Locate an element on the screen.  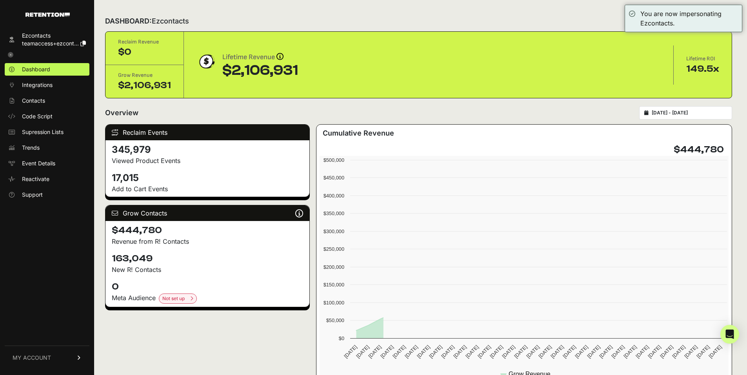
a: Dashboard is located at coordinates (47, 69).